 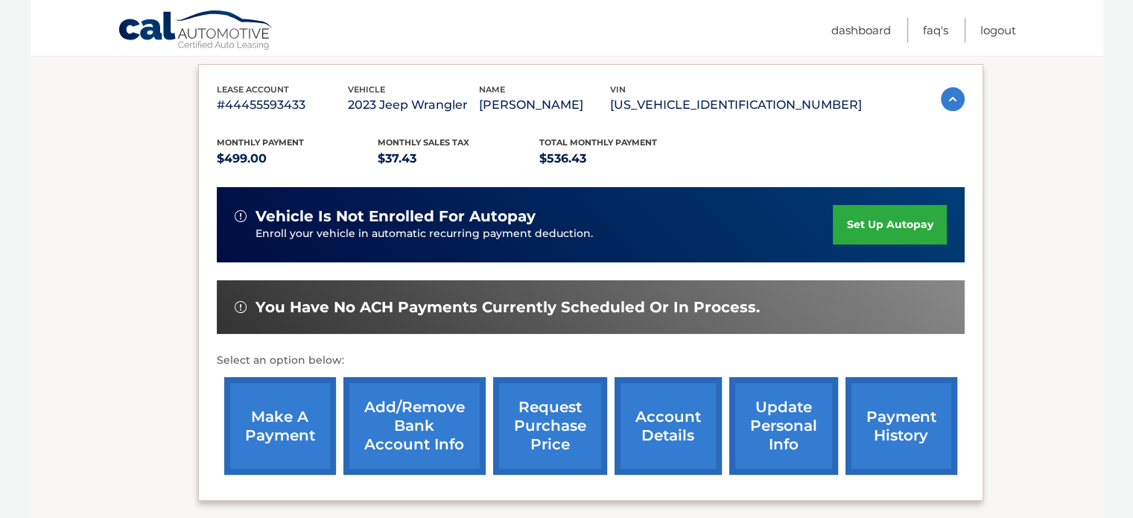 I want to click on p: $499.00, so click(x=297, y=159).